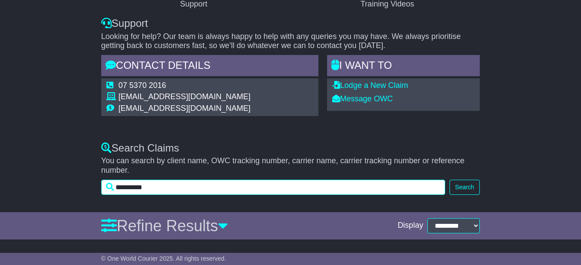 The height and width of the screenshot is (265, 581). Describe the element at coordinates (164, 226) in the screenshot. I see `a: Refine Results` at that location.